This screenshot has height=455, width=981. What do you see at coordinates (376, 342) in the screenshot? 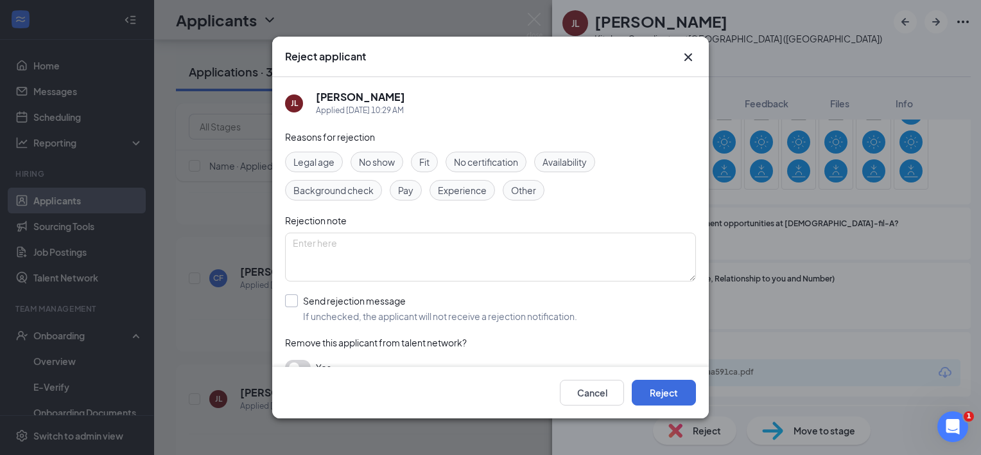
I see `span: Remove this applicant from talent network?` at bounding box center [376, 342].